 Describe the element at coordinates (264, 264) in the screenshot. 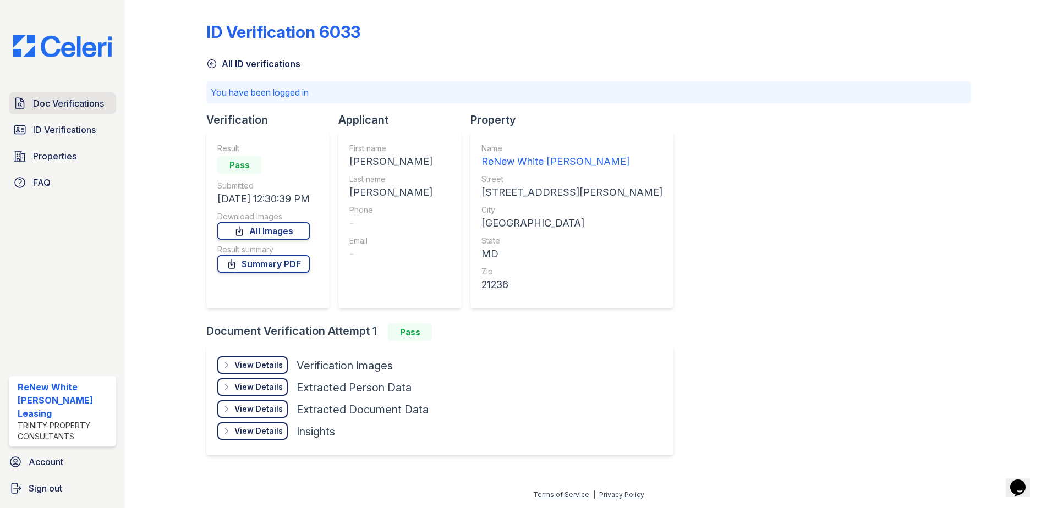

I see `a: Summary PDF` at that location.